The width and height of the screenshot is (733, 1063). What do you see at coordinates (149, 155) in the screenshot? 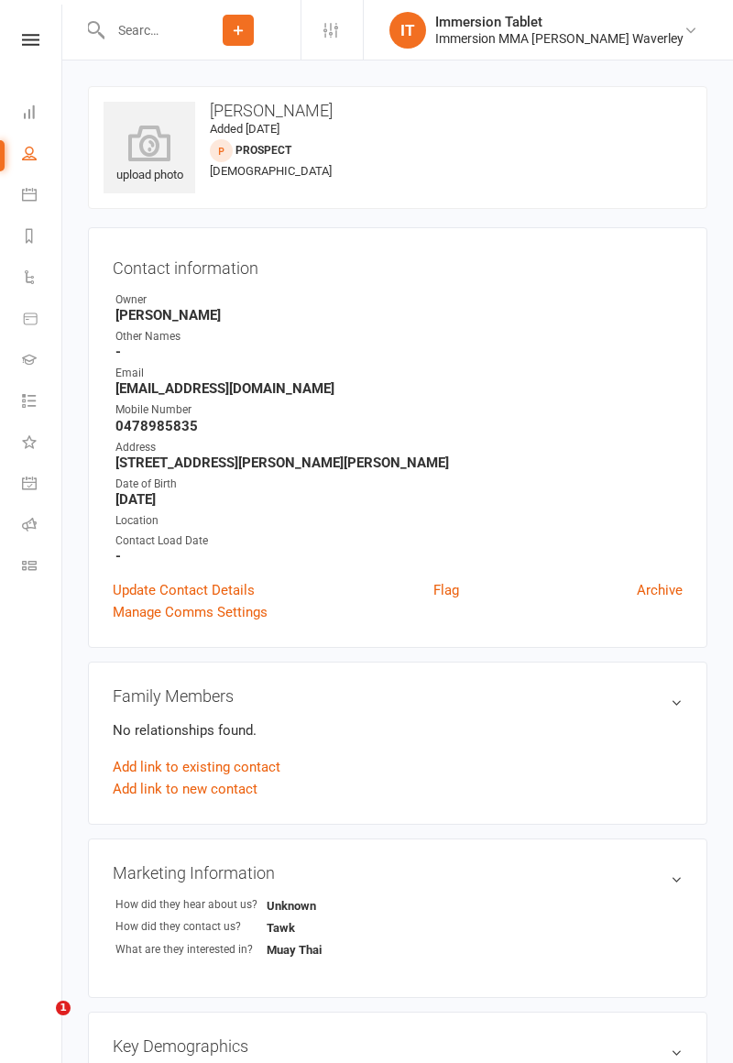
I see `div: upload photo` at bounding box center [149, 155].